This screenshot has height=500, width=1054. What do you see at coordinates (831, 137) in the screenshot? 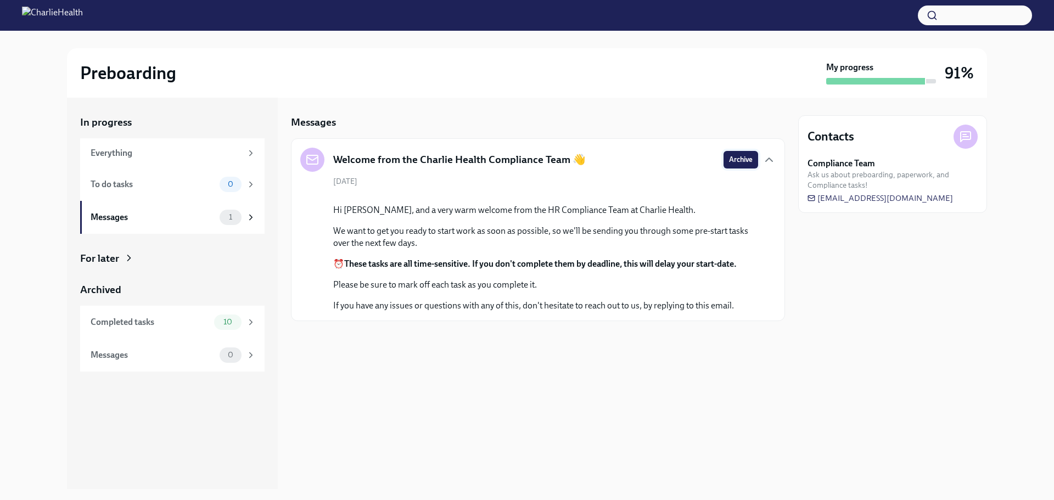
I see `h4: Contacts` at bounding box center [831, 137].